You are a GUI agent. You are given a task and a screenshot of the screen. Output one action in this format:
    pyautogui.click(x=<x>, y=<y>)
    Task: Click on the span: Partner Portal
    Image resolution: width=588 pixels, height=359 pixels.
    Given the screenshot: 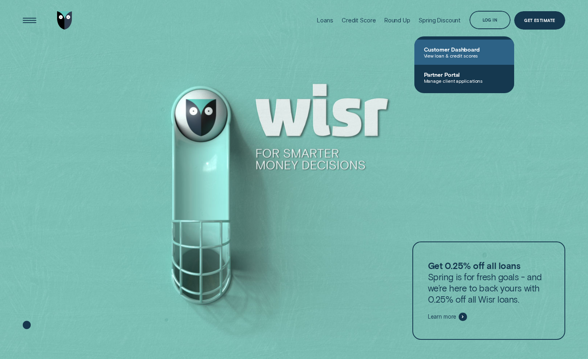 What is the action you would take?
    pyautogui.click(x=465, y=74)
    